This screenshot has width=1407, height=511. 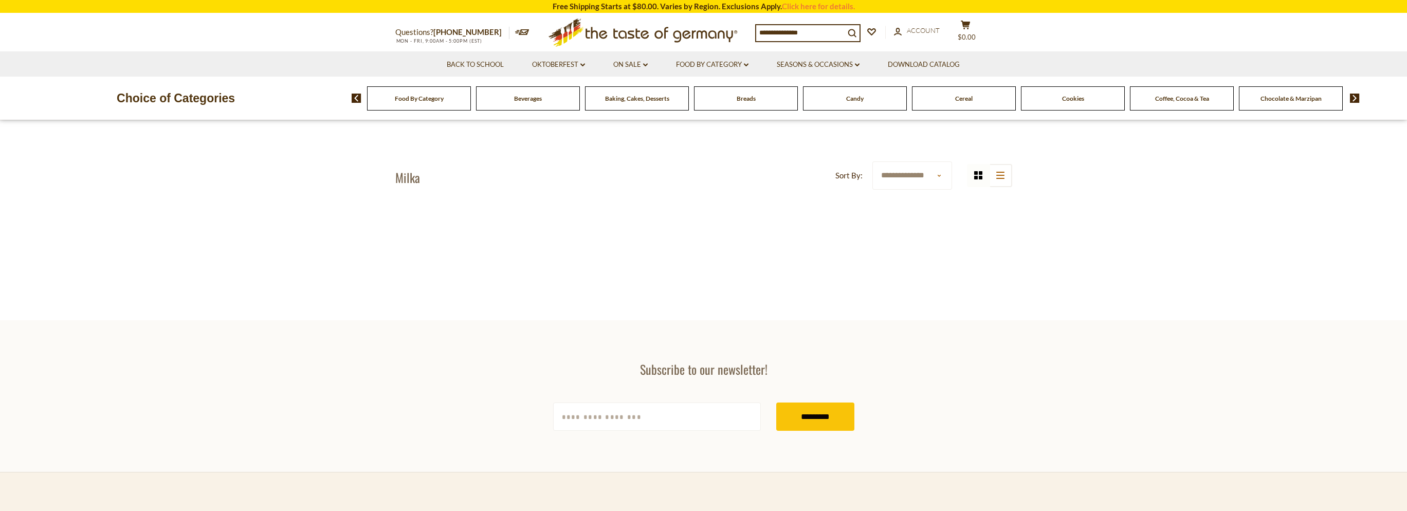 What do you see at coordinates (452, 32) in the screenshot?
I see `p: Questions?` at bounding box center [452, 32].